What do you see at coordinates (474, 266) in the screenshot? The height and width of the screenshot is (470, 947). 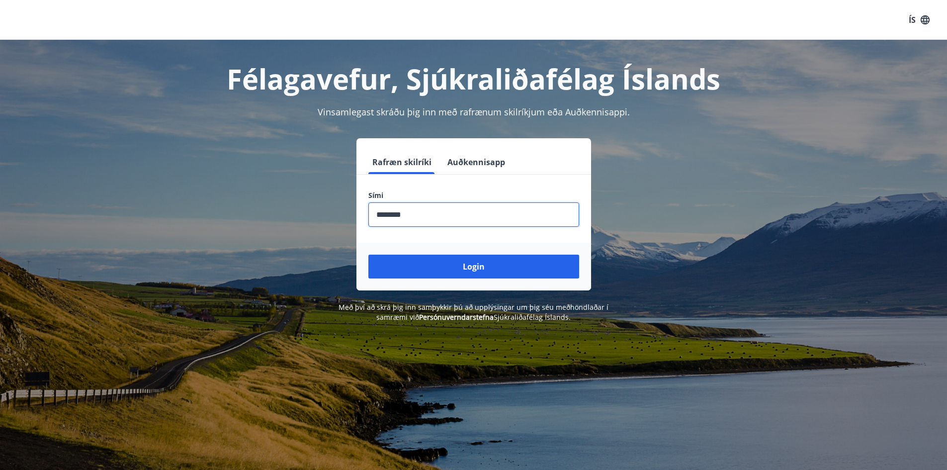 I see `button: Login` at bounding box center [474, 266].